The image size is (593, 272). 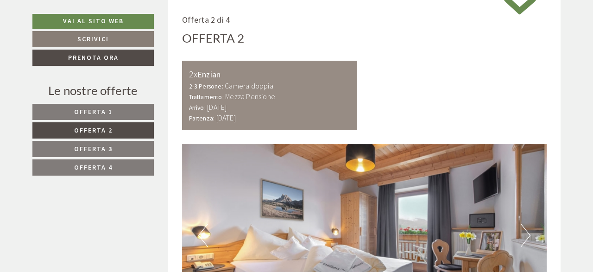 I want to click on b: 2x, so click(x=193, y=74).